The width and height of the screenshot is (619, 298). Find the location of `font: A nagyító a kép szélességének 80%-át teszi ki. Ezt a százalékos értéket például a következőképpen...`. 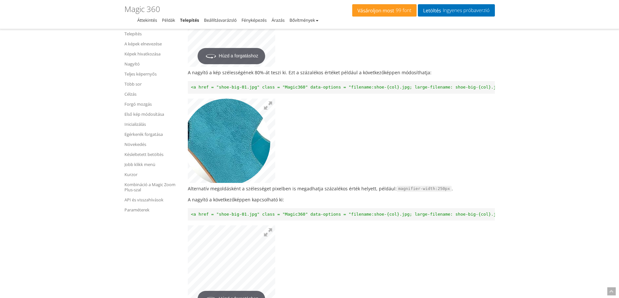

font: A nagyító a kép szélességének 80%-át teszi ki. Ezt a százalékos értéket például a következőképpen... is located at coordinates (309, 72).